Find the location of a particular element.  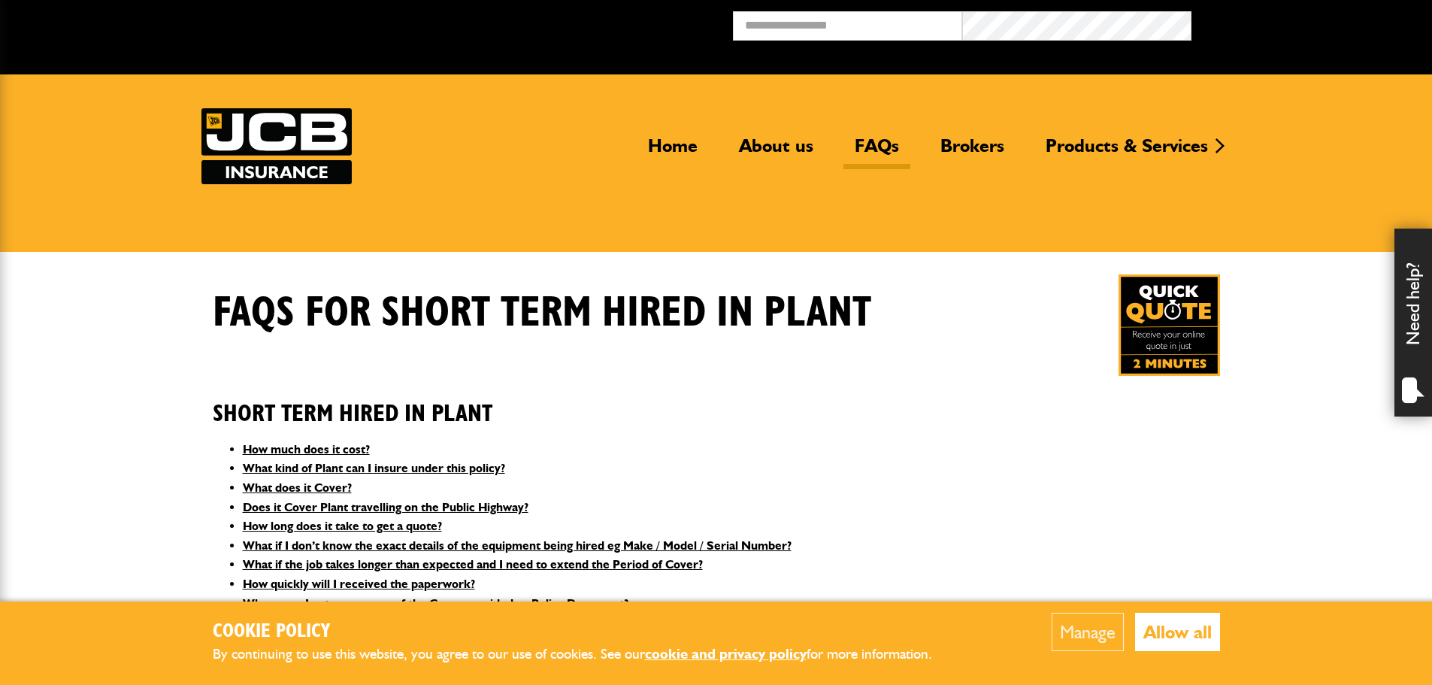

h2: Cookie Policy is located at coordinates (585, 631).